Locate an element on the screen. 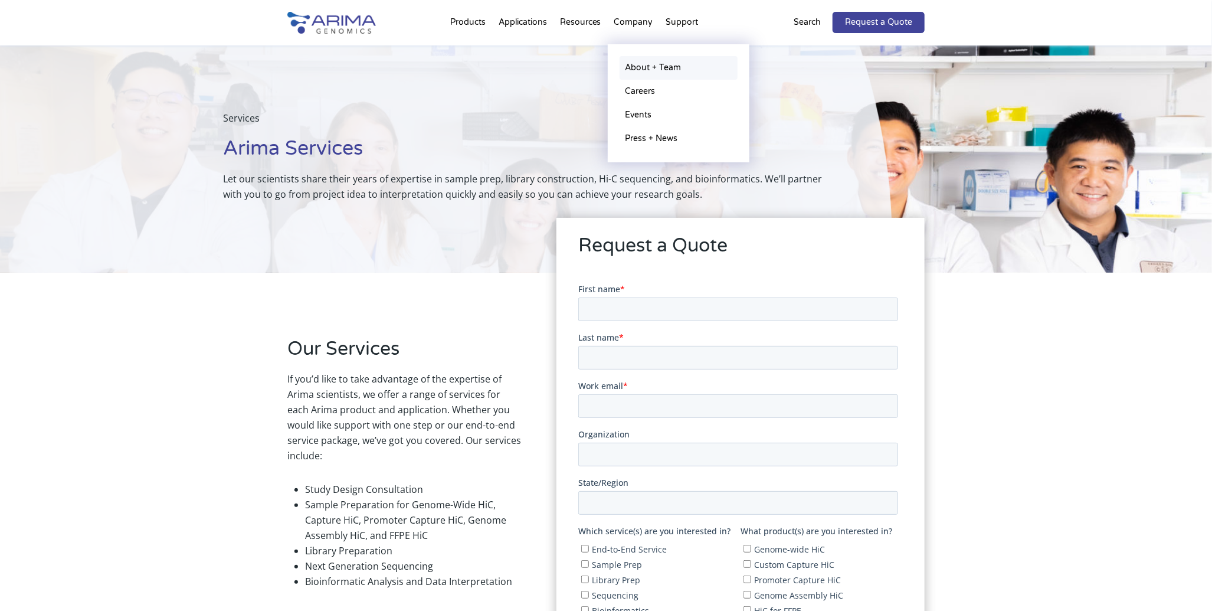 The height and width of the screenshot is (611, 1212). h2: Request a Quote is located at coordinates (741, 250).